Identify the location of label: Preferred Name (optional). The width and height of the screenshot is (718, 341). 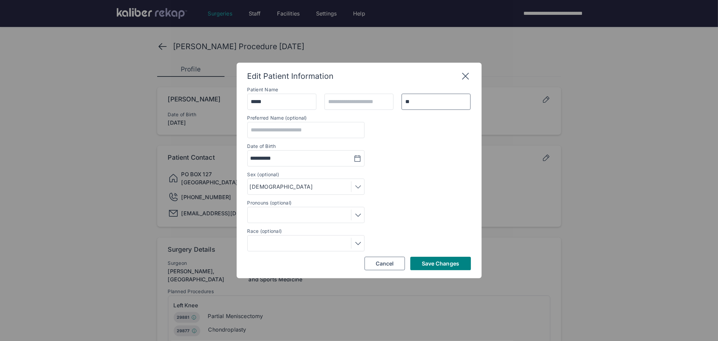
(277, 117).